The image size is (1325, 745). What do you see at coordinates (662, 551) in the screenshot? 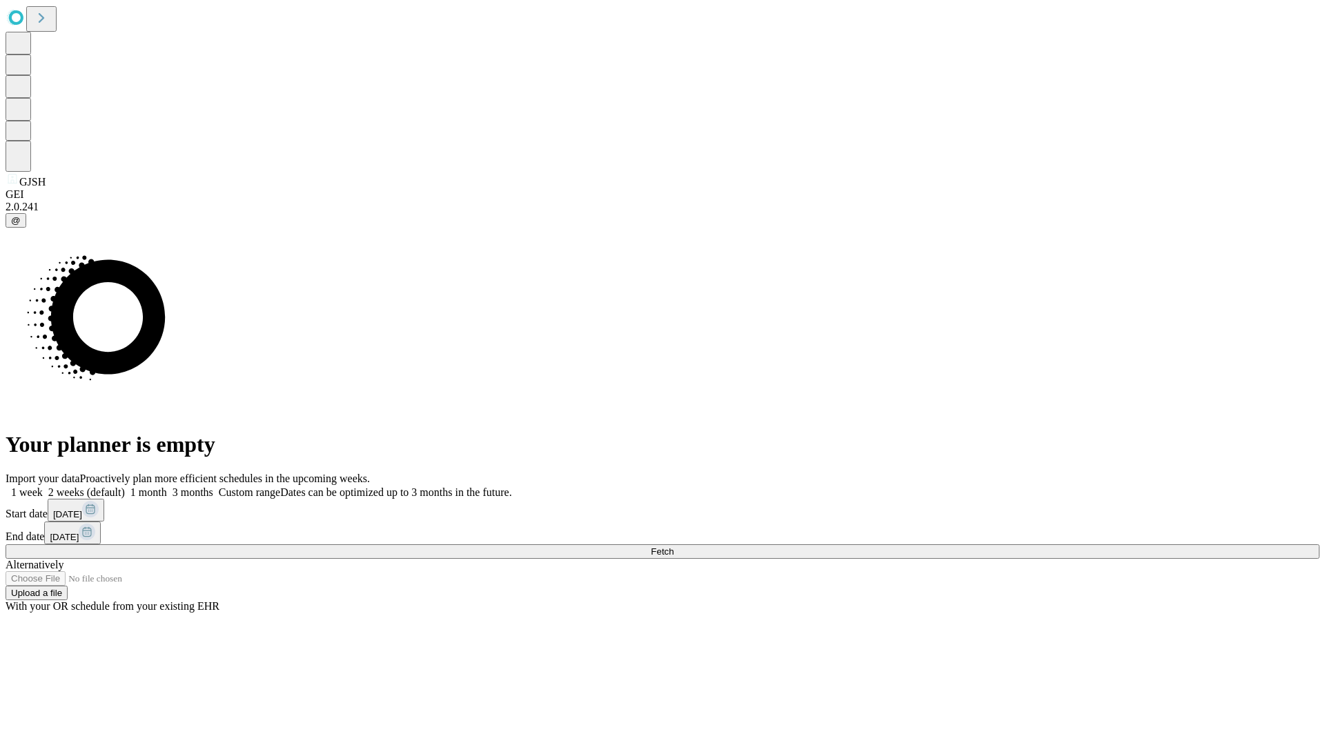
I see `span: Fetch` at bounding box center [662, 551].